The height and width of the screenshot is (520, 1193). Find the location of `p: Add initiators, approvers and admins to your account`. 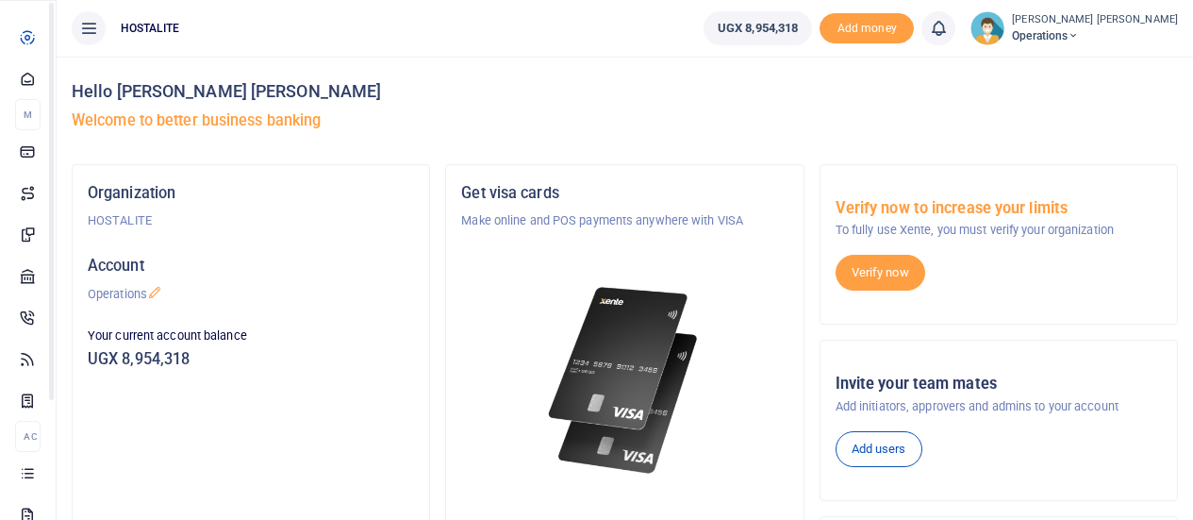

p: Add initiators, approvers and admins to your account is located at coordinates (999, 407).